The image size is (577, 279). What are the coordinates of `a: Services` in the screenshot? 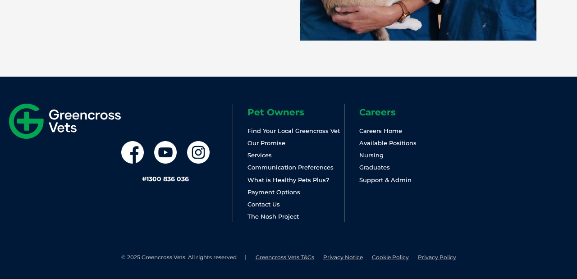 It's located at (260, 155).